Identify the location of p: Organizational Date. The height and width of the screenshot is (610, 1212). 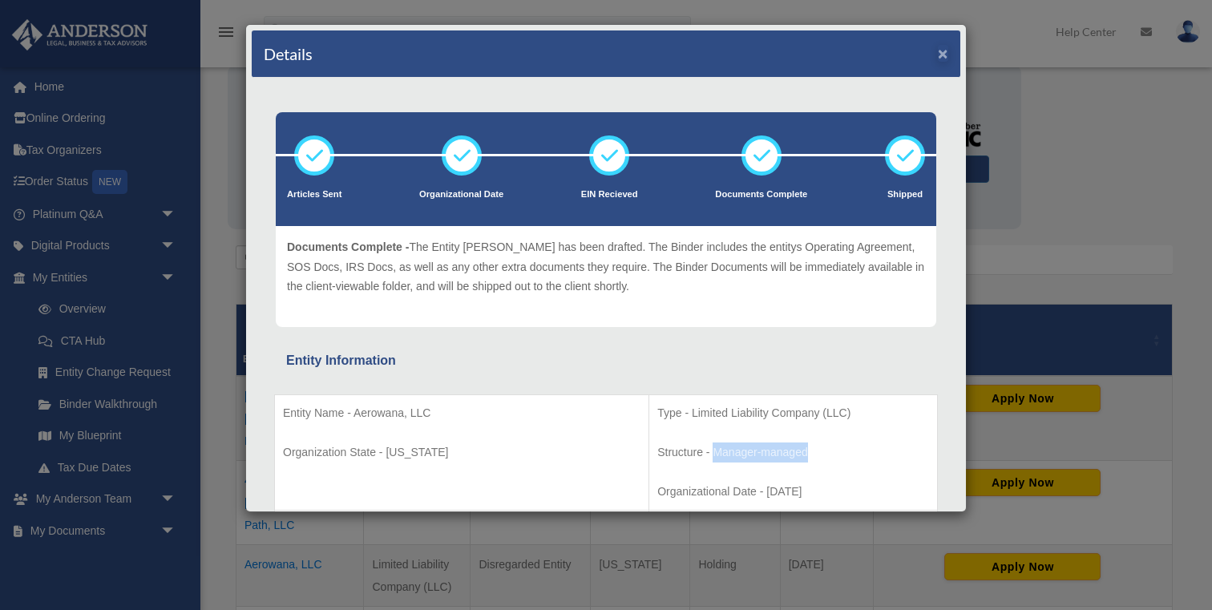
(461, 195).